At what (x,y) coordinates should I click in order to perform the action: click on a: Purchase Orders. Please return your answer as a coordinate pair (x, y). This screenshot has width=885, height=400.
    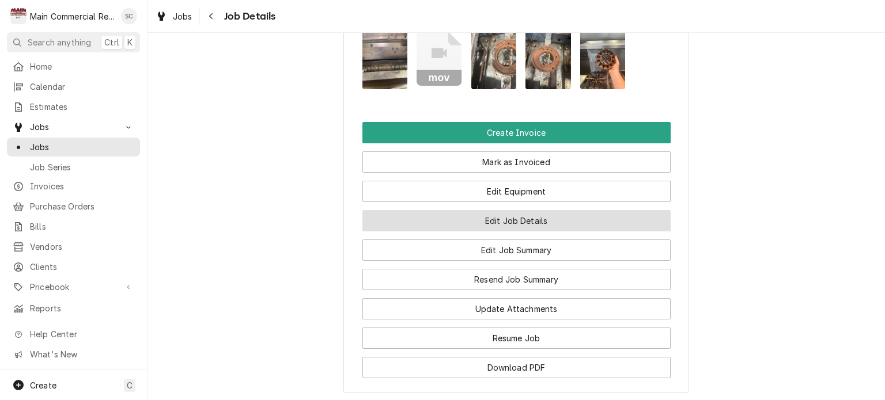
    Looking at the image, I should click on (73, 206).